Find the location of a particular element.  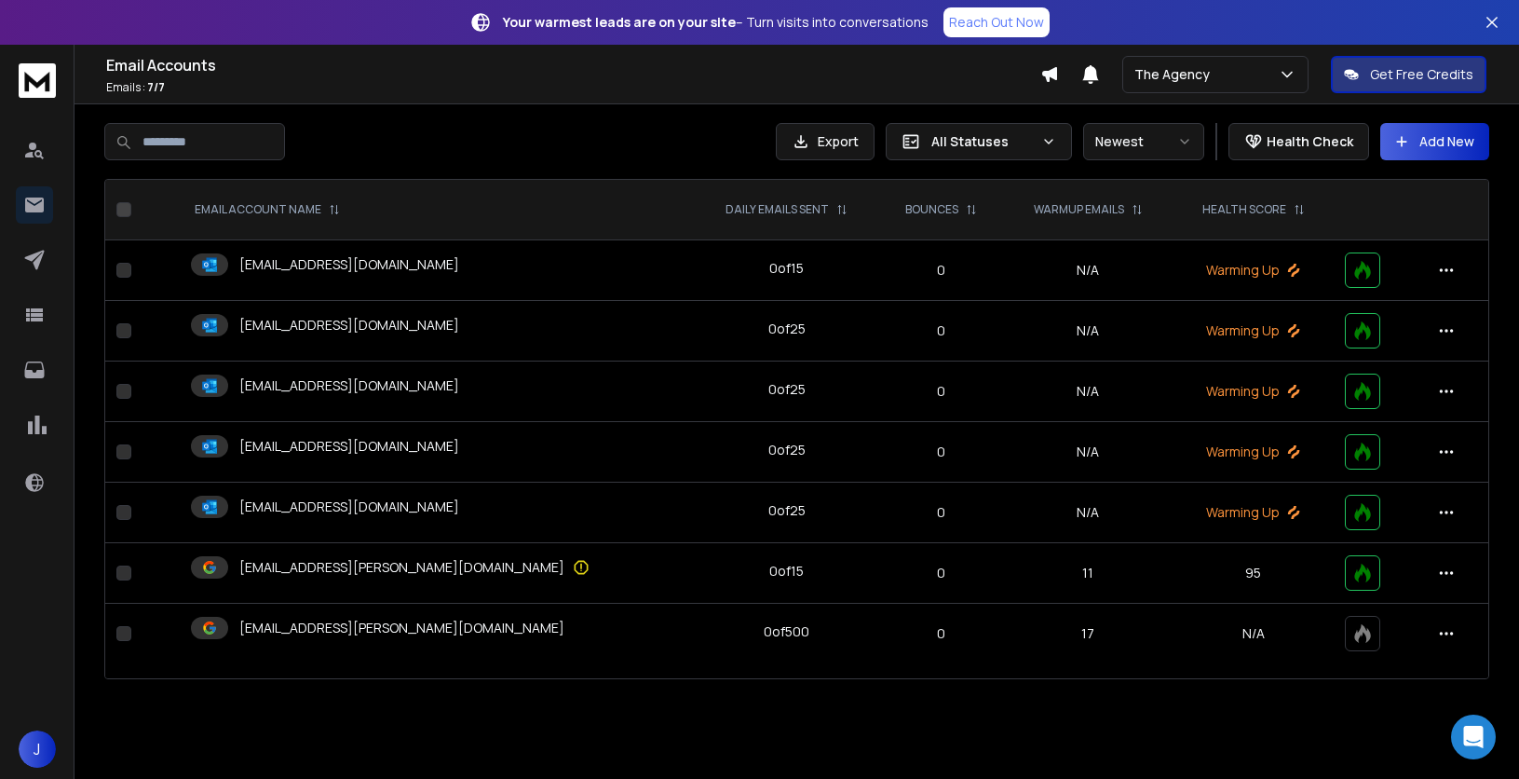

p: WARMUP EMAILS is located at coordinates (1079, 210).